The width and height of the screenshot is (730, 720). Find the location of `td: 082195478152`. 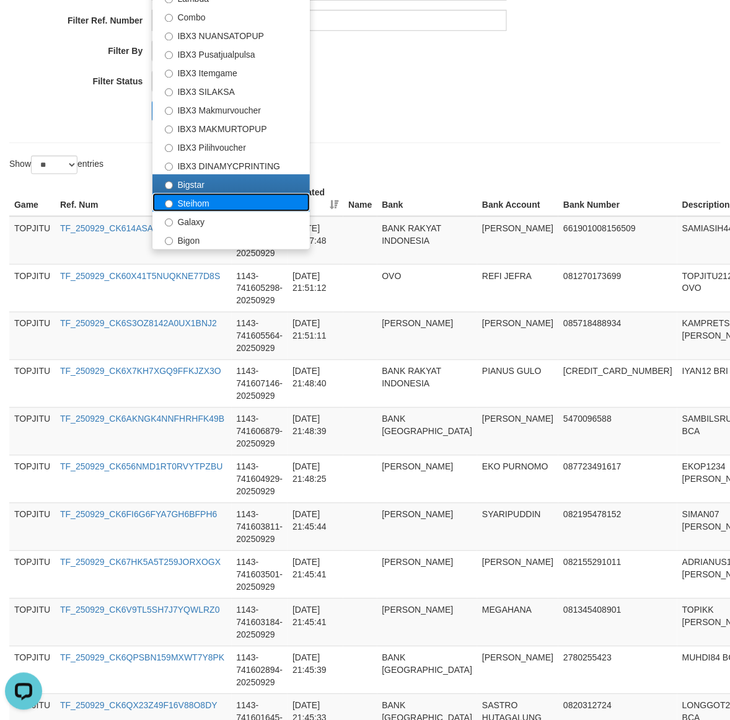

td: 082195478152 is located at coordinates (618, 526).